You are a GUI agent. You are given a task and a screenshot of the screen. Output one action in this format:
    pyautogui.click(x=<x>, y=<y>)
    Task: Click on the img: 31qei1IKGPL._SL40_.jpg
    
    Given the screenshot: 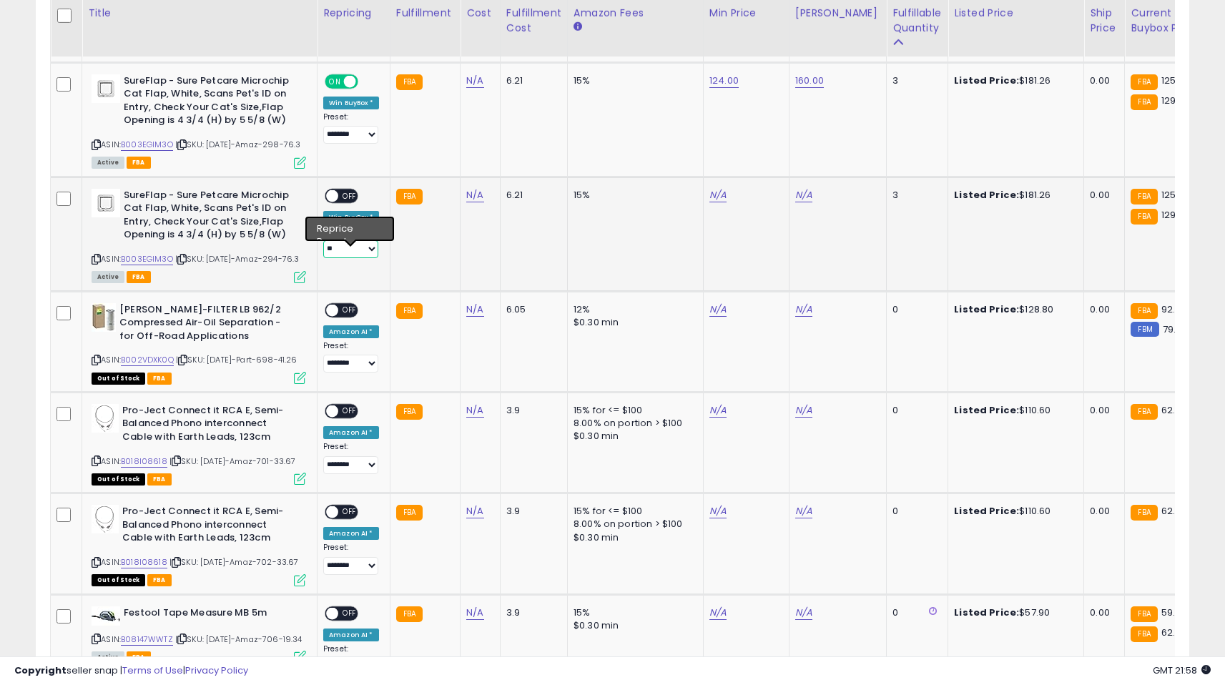 What is the action you would take?
    pyautogui.click(x=106, y=89)
    